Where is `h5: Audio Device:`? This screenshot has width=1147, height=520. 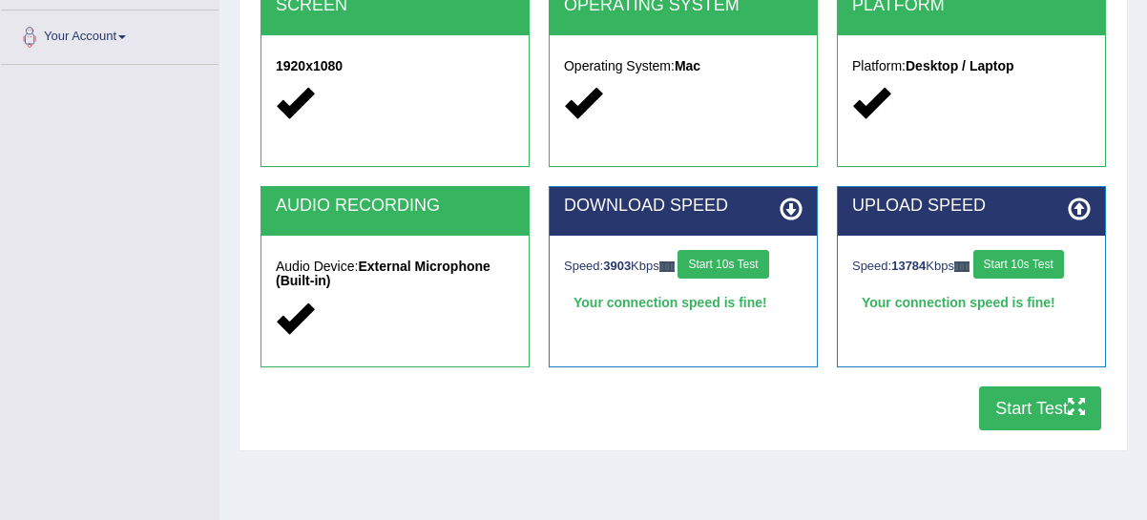 h5: Audio Device: is located at coordinates (395, 274).